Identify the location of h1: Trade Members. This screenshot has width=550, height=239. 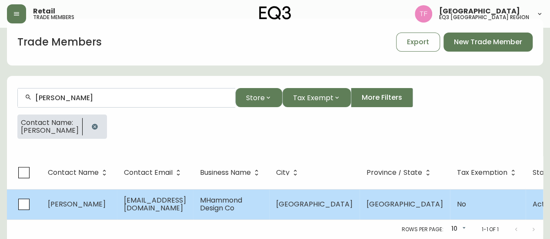
(60, 42).